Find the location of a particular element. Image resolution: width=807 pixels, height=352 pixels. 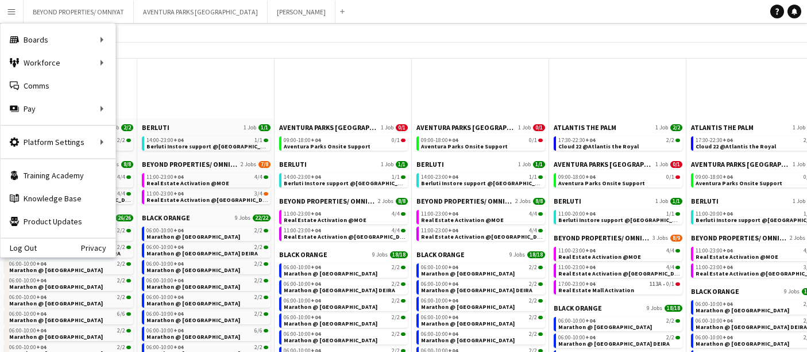

span: 14:00-23:00 is located at coordinates (165, 140).